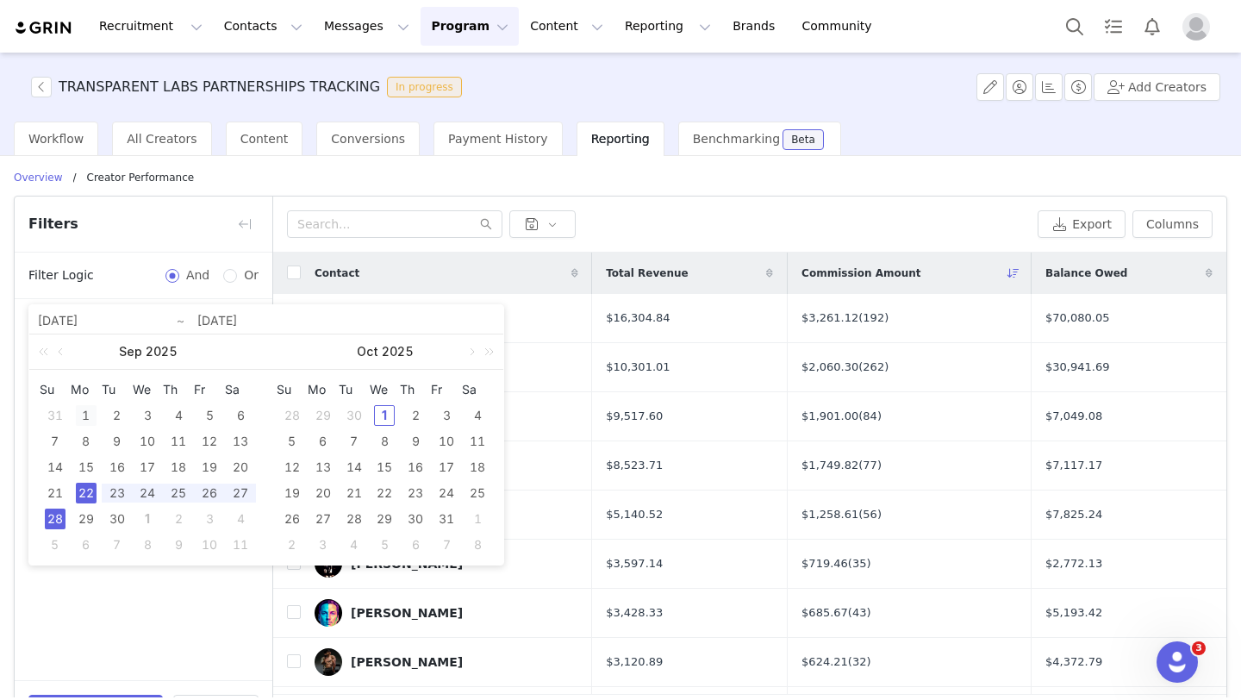 This screenshot has width=1241, height=700. What do you see at coordinates (634, 416) in the screenshot?
I see `span: $9,517.60` at bounding box center [634, 416].